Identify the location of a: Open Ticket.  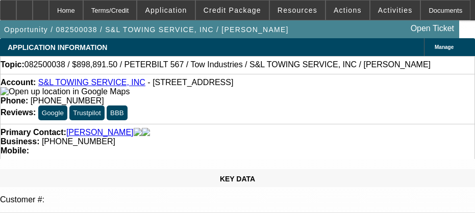
(432, 29).